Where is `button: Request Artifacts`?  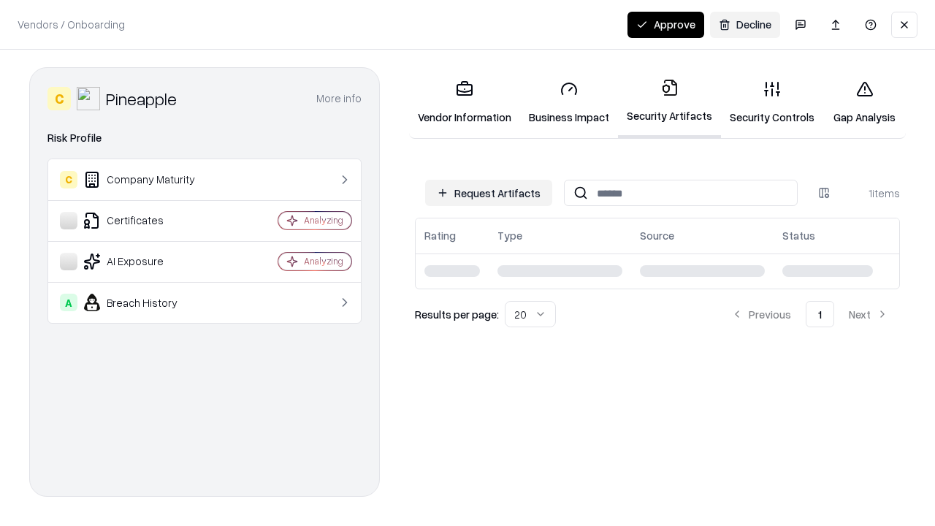 button: Request Artifacts is located at coordinates (489, 193).